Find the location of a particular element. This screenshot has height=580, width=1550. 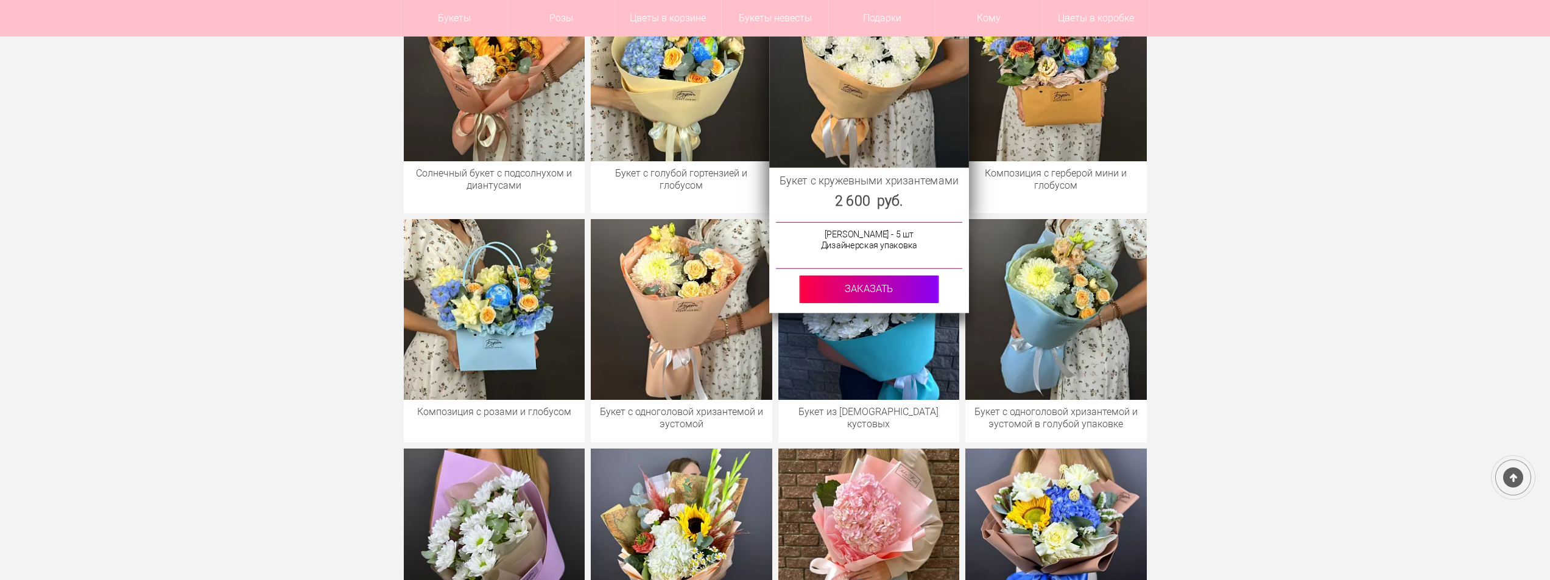

a: Солнечный букет с подсолнухом и диантусами is located at coordinates (495, 180).